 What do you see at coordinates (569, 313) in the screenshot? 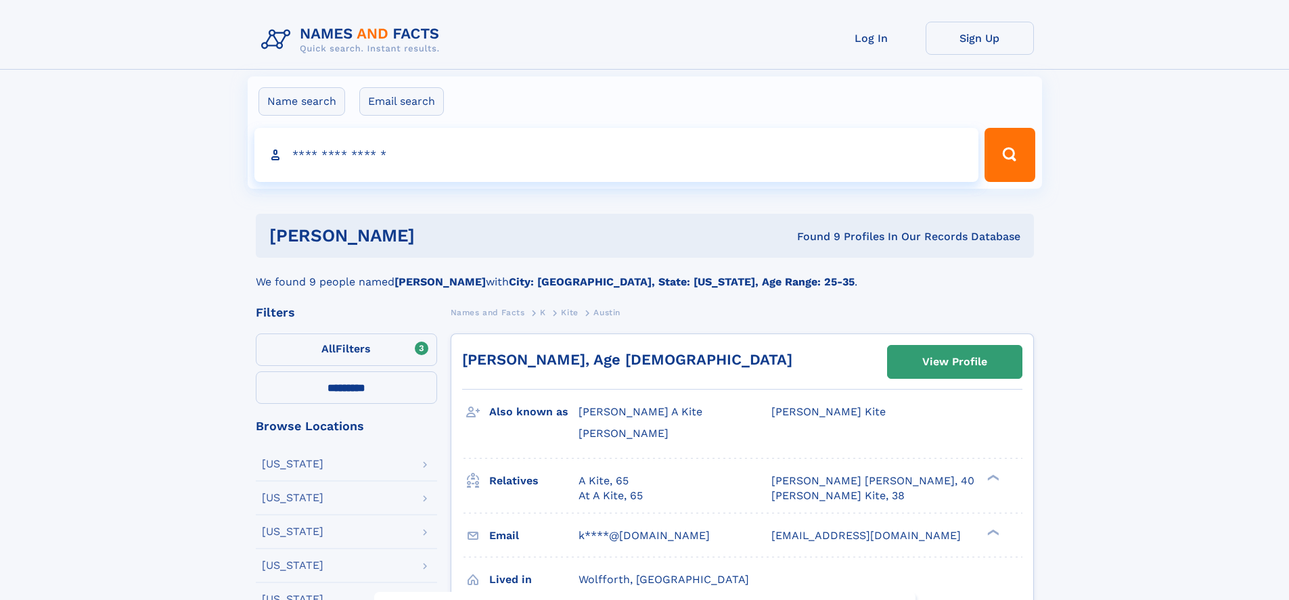
I see `span: Kite` at bounding box center [569, 313].